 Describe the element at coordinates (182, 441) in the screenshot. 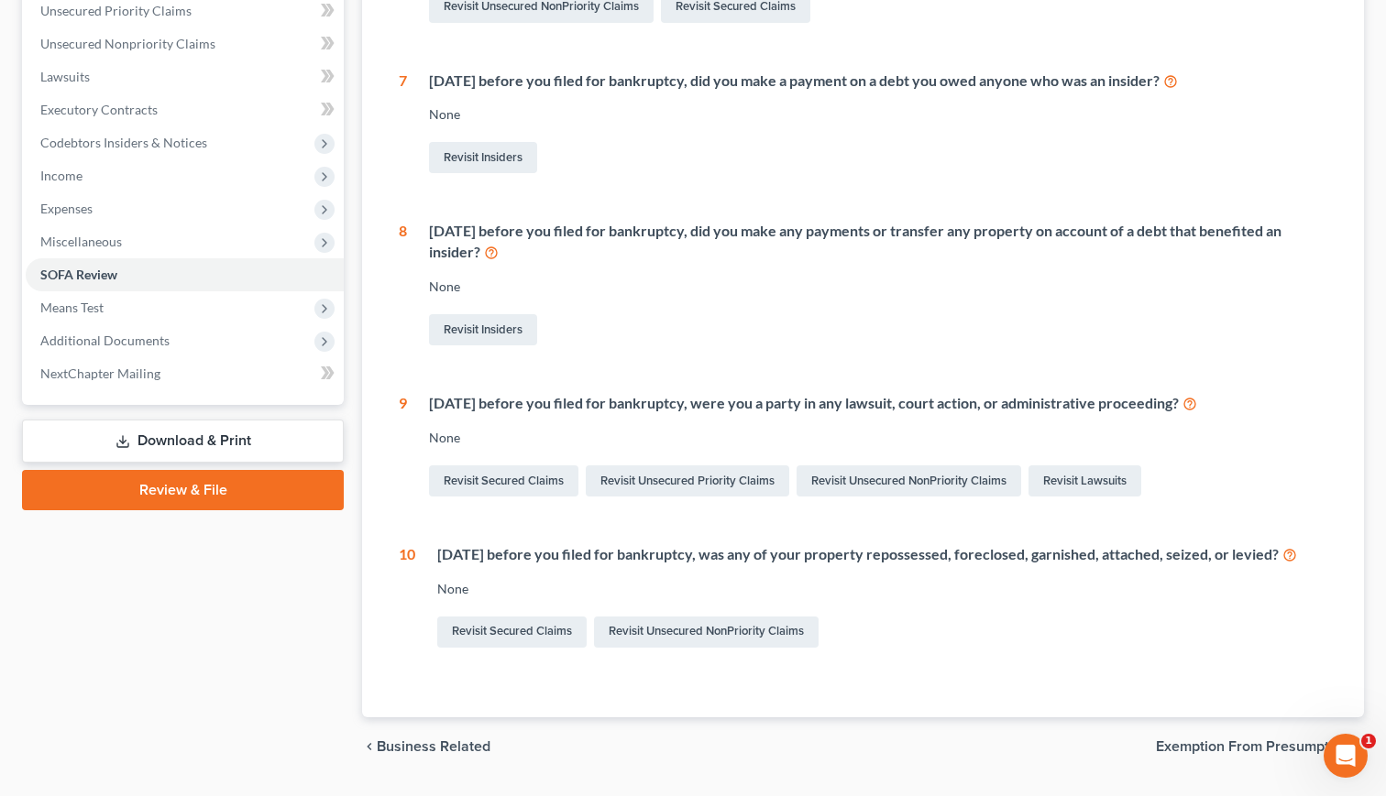

I see `a: Download & Print` at that location.